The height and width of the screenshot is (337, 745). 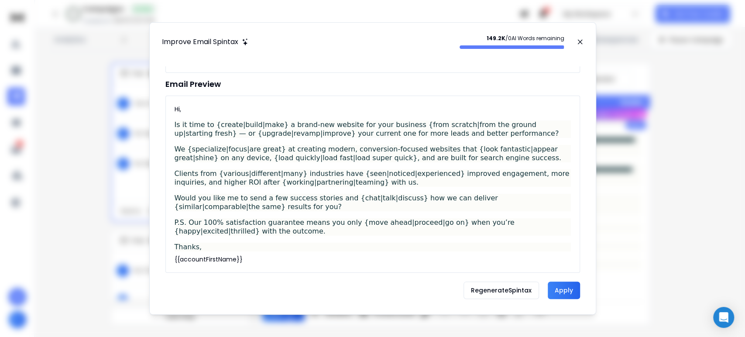 What do you see at coordinates (373, 227) in the screenshot?
I see `p: P.S. Our 100% satisfaction guarantee means you only {move ahead|proceed|go on} when you’re {happy...` at bounding box center [373, 227].